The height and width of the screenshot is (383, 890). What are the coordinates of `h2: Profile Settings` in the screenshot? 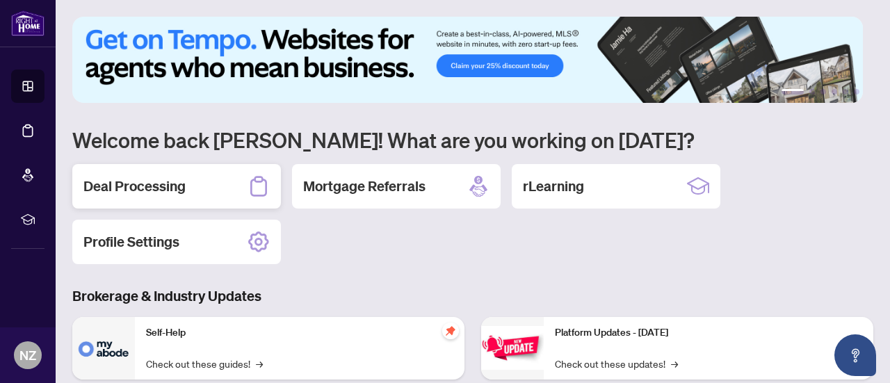 It's located at (131, 242).